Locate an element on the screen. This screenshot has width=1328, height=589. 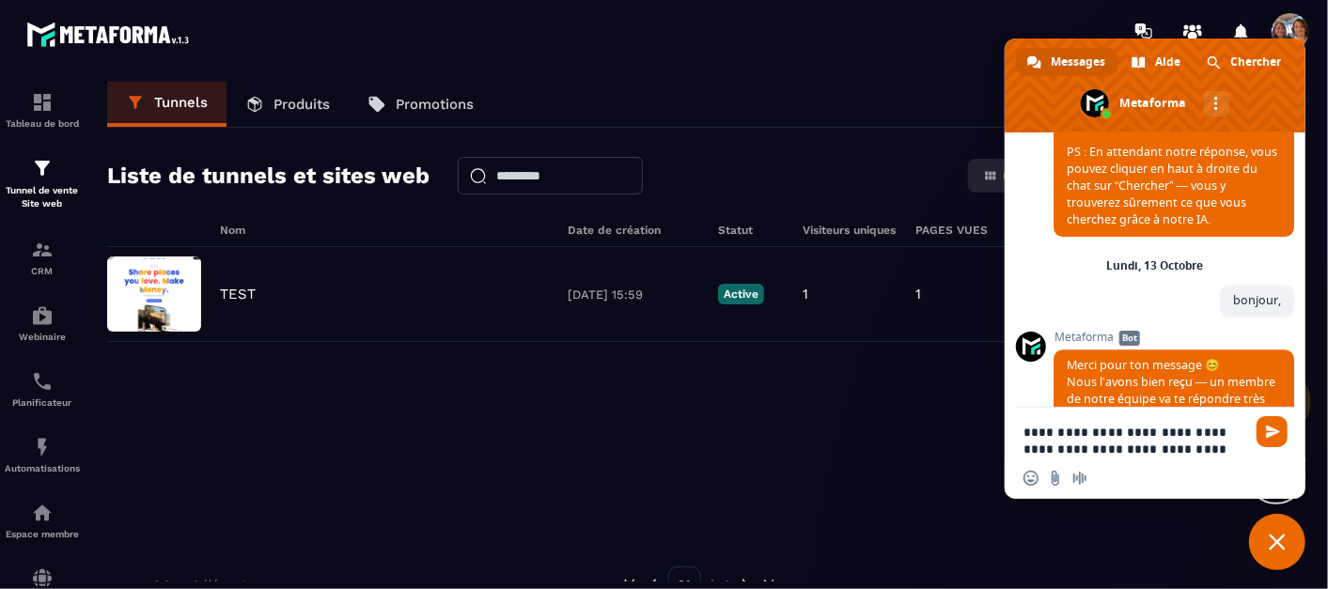
a: formationformationCRM is located at coordinates (42, 258).